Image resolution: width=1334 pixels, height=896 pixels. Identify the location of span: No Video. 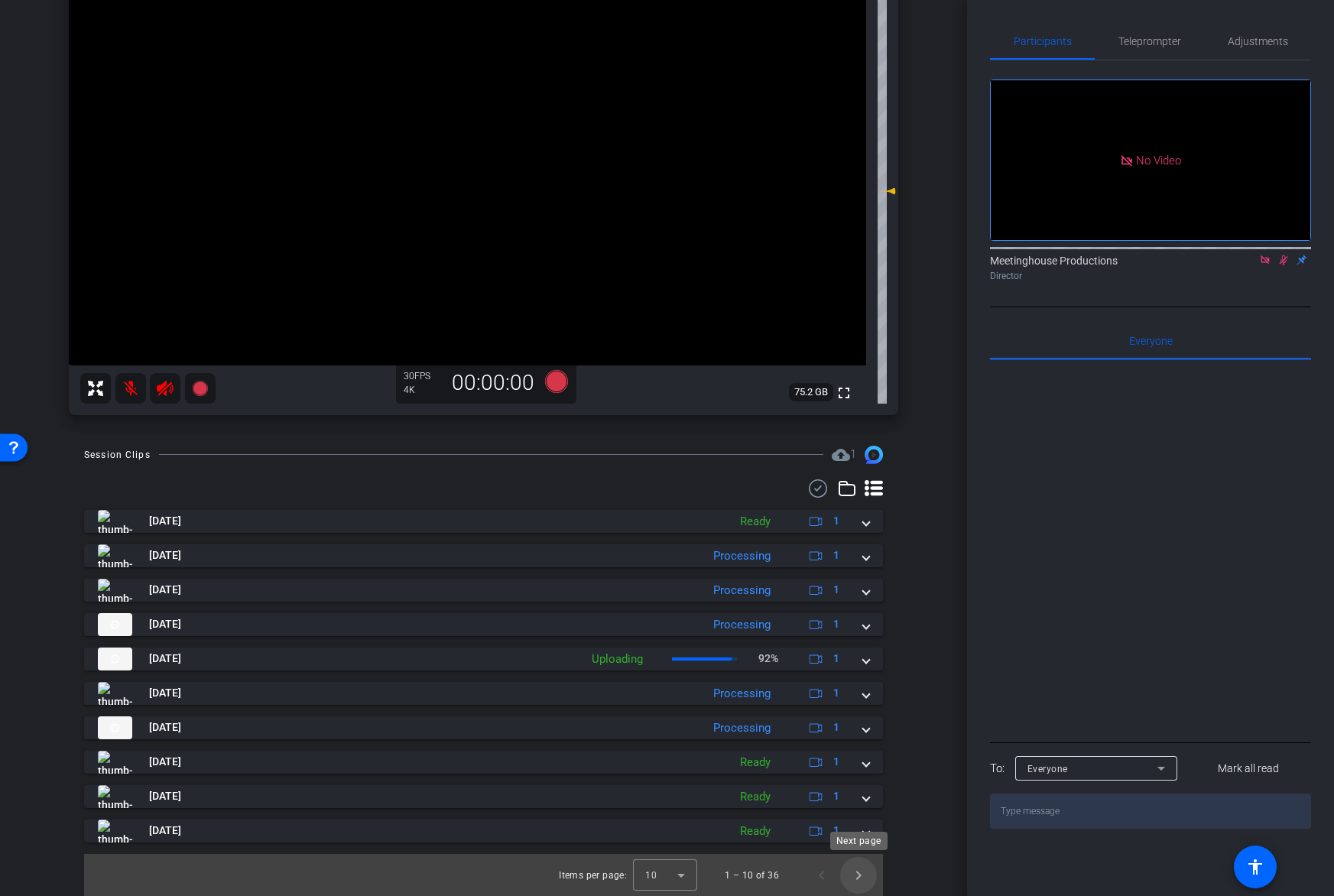
(1159, 160).